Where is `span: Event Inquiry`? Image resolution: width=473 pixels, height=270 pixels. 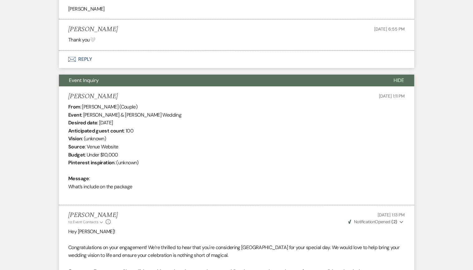
span: Event Inquiry is located at coordinates (84, 80).